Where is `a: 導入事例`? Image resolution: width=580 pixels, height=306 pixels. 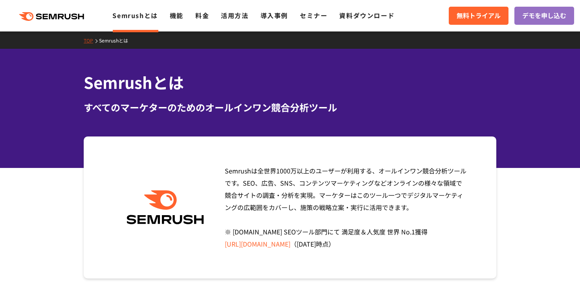
a: 導入事例 is located at coordinates (274, 15).